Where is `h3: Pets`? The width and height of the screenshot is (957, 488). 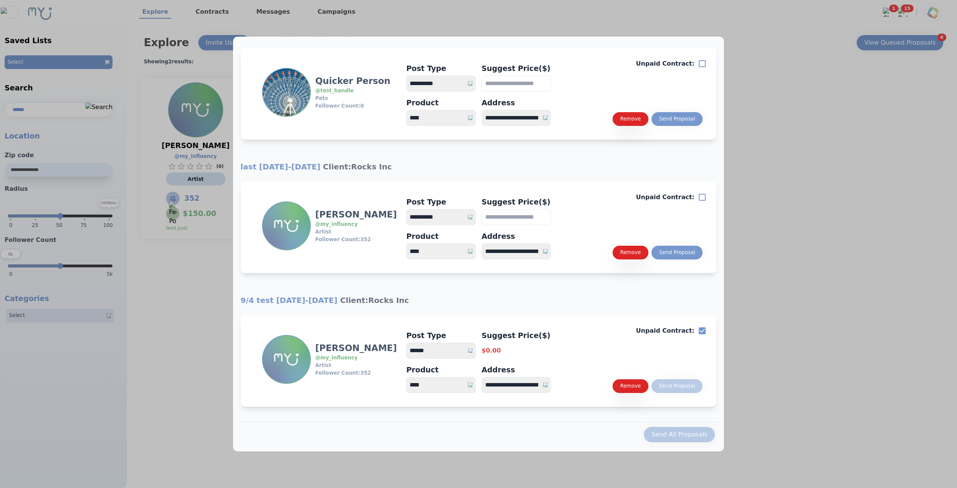 h3: Pets is located at coordinates (353, 98).